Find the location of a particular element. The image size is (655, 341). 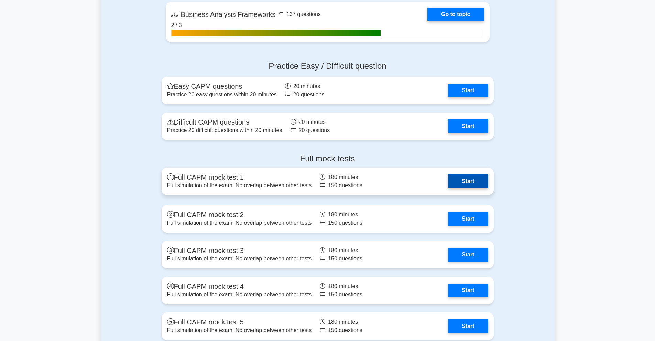

a: Go to topic is located at coordinates (456, 14).